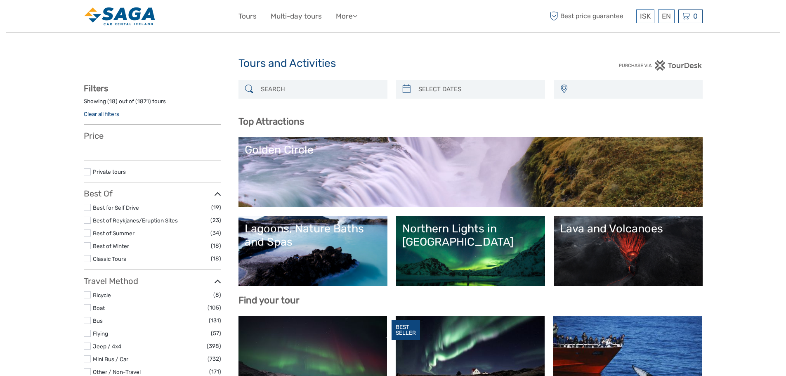 This screenshot has height=376, width=786. Describe the element at coordinates (100, 334) in the screenshot. I see `a: Flying` at that location.